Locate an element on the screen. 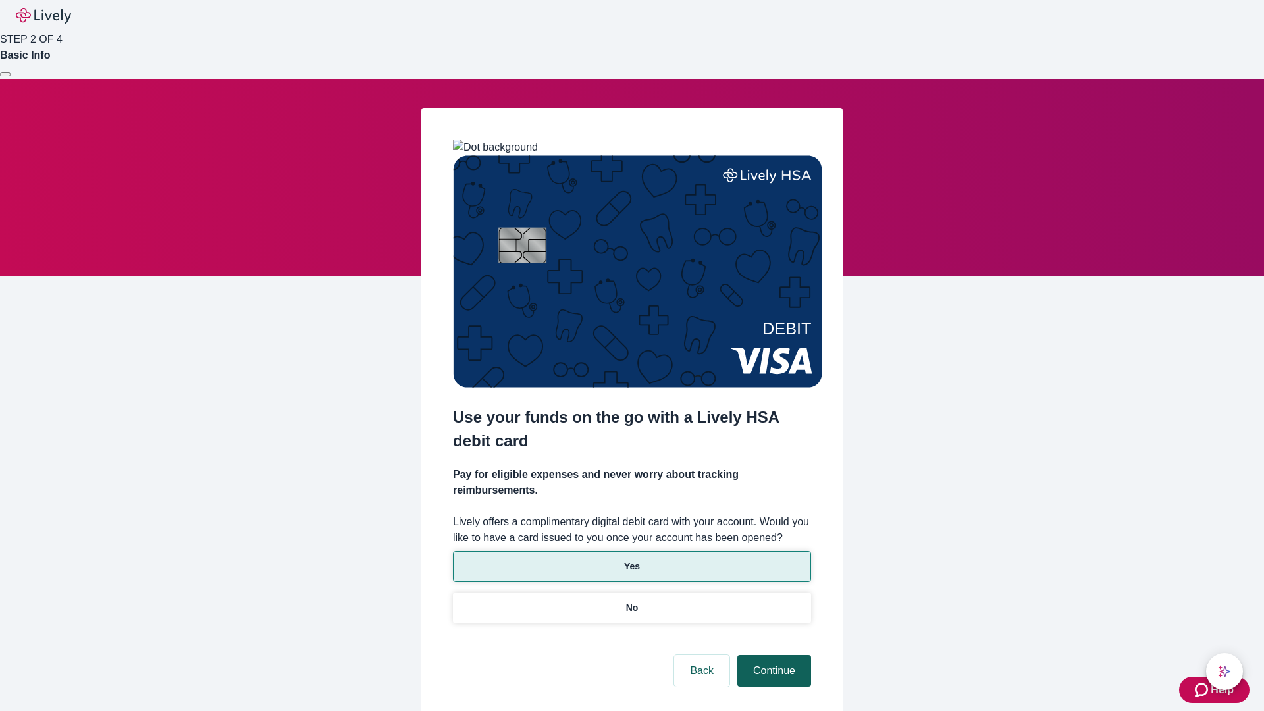 The height and width of the screenshot is (711, 1264). svg: Zendesk support icon is located at coordinates (1203, 690).